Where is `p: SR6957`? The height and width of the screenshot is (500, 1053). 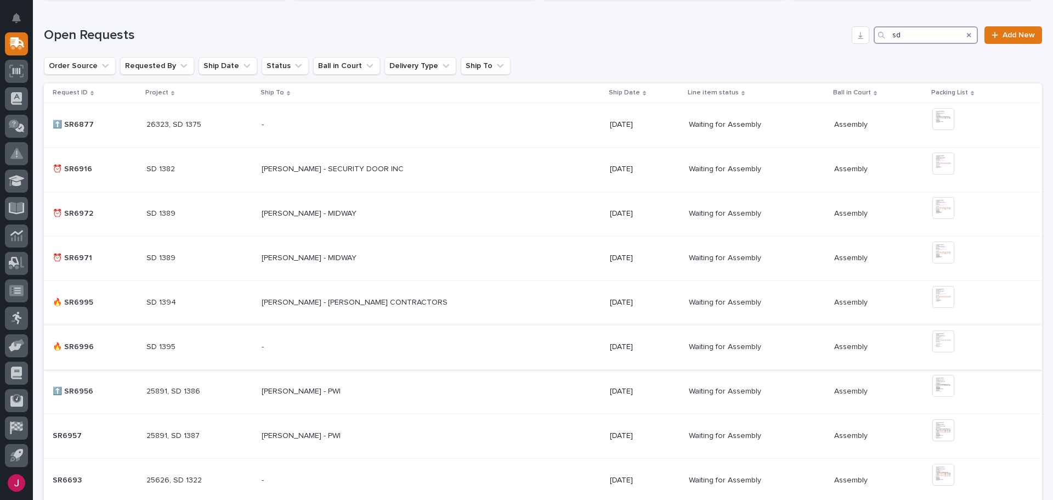
p: SR6957 is located at coordinates (68, 434).